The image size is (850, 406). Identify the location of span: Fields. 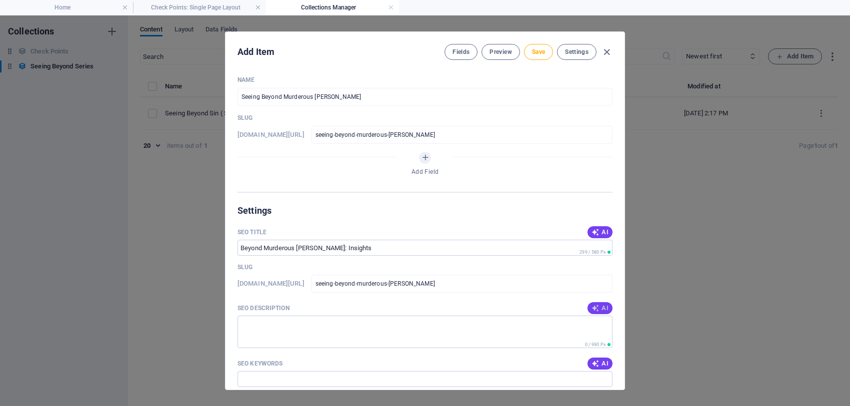
(461, 52).